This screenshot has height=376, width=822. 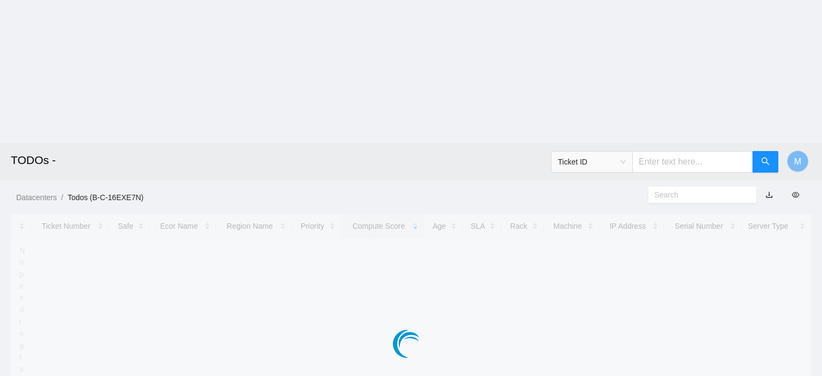 I want to click on span: M, so click(x=797, y=161).